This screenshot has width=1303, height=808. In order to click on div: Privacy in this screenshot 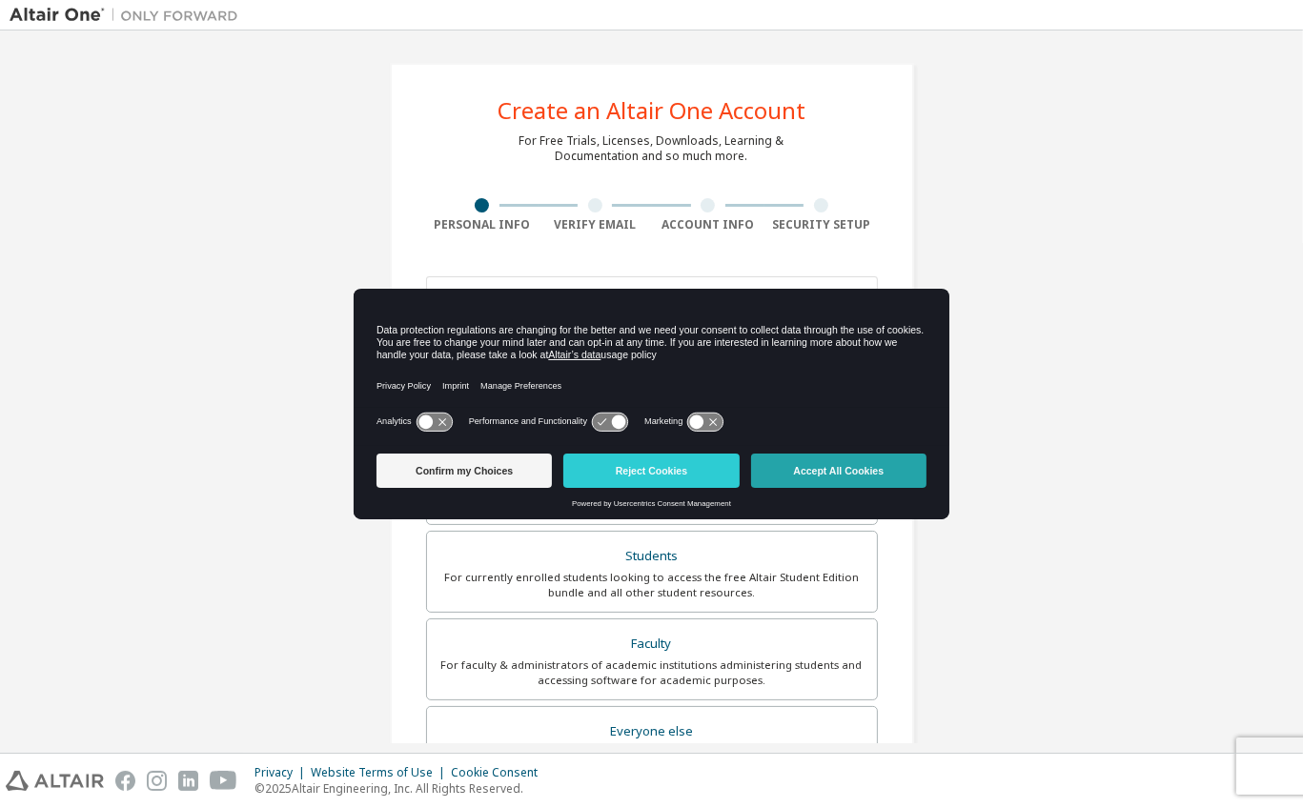, I will do `click(282, 773)`.